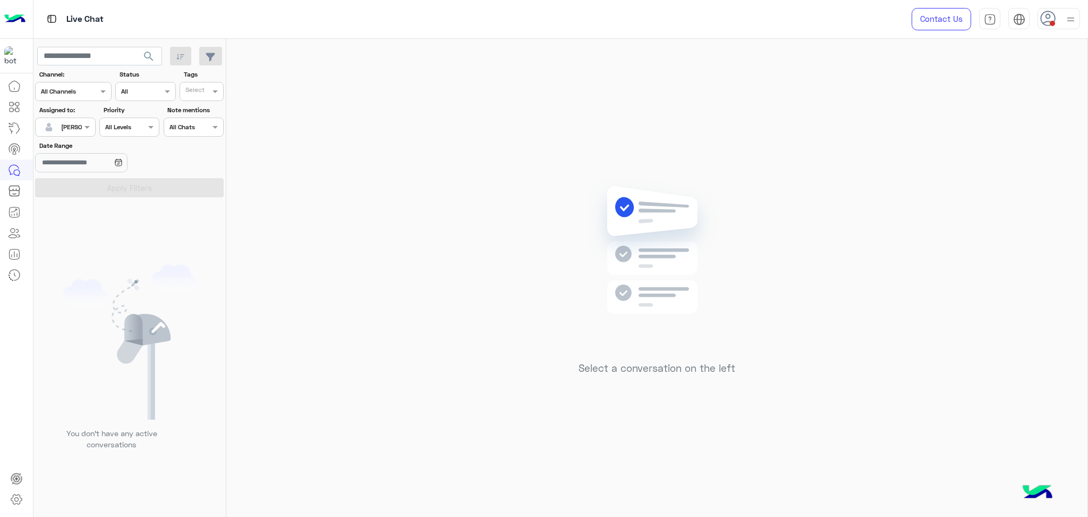 Image resolution: width=1088 pixels, height=517 pixels. I want to click on img: 1403182699927242, so click(14, 56).